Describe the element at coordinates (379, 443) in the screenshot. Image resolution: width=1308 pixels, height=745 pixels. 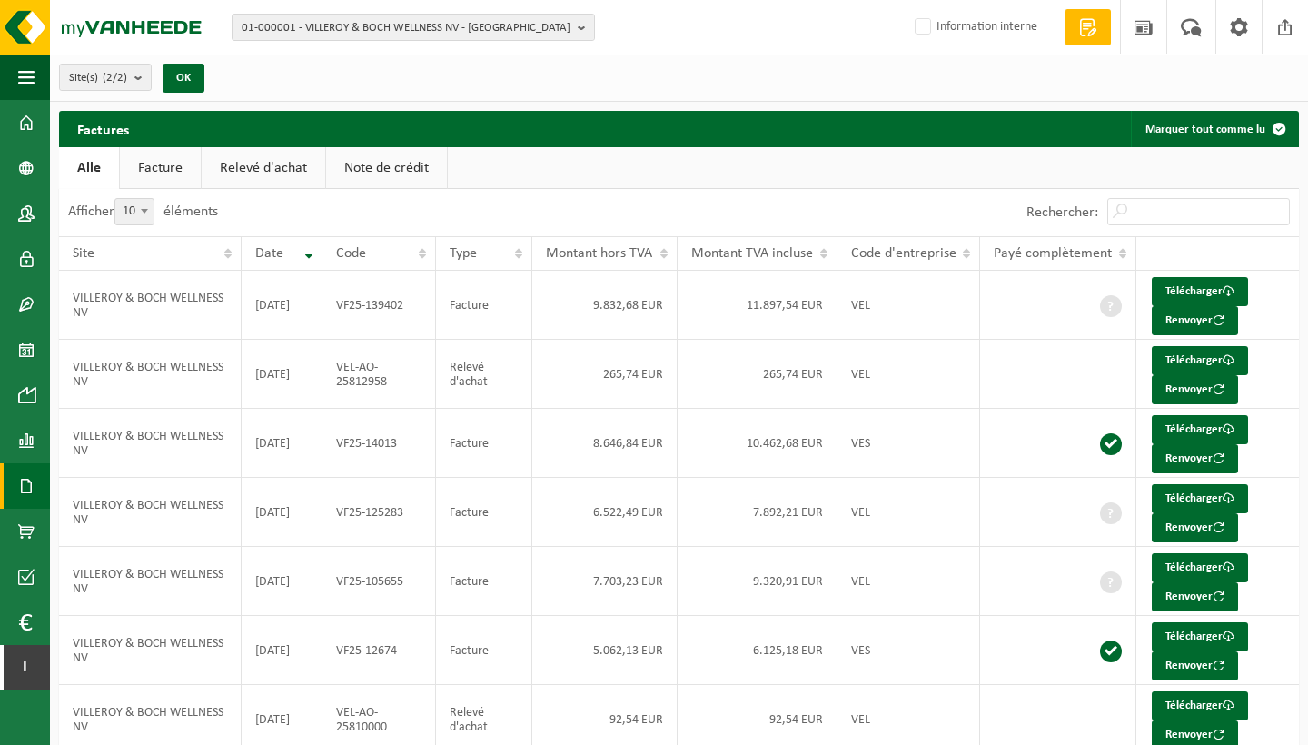
I see `td: VF25-14013` at that location.